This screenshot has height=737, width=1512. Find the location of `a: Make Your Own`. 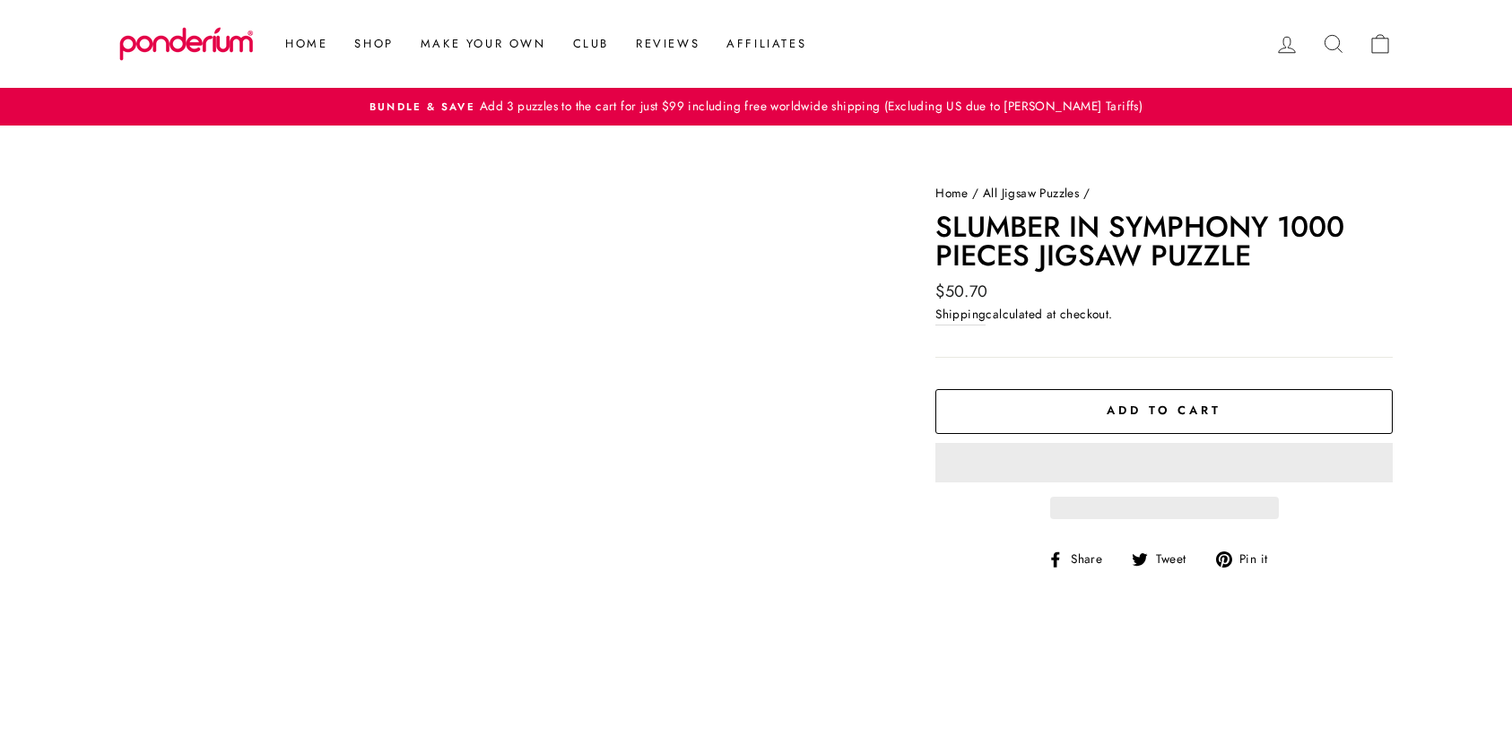

a: Make Your Own is located at coordinates (483, 44).